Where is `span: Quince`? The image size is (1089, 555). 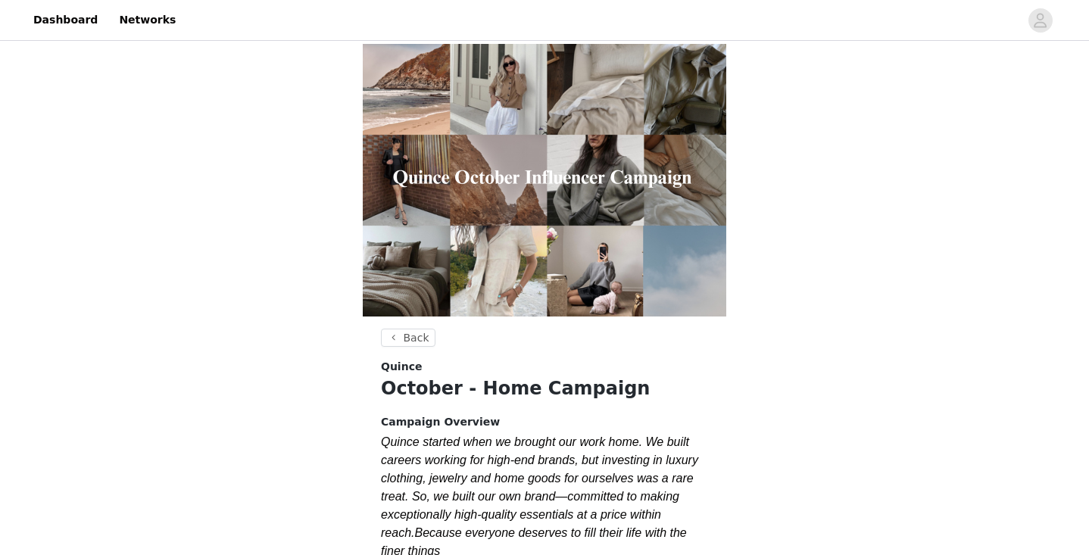 span: Quince is located at coordinates (401, 366).